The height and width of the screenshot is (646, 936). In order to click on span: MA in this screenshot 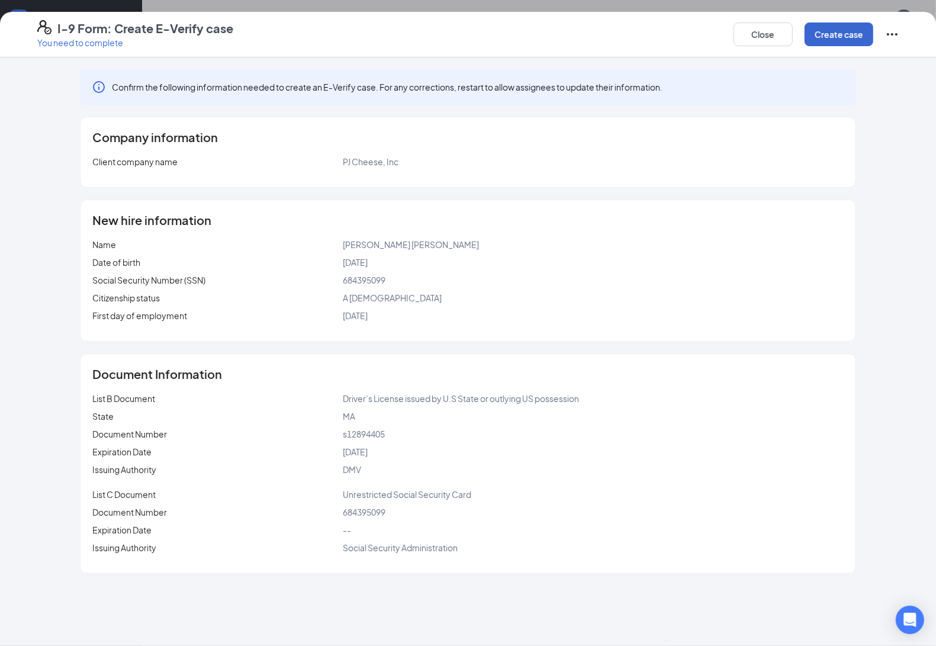, I will do `click(349, 416)`.